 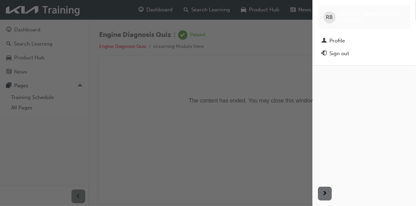 What do you see at coordinates (147, 21) in the screenshot?
I see `p: The content has ended. You may close this window.` at bounding box center [147, 21].